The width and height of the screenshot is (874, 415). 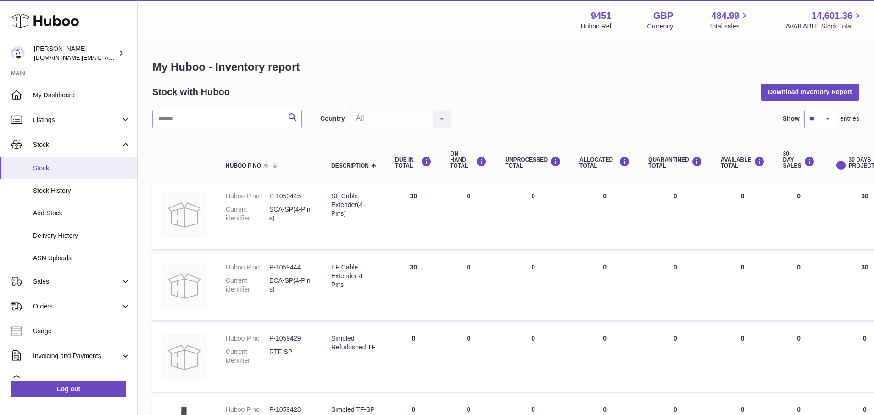 I want to click on a: 14,601.36 AVAILABLE Stock Total, so click(x=824, y=20).